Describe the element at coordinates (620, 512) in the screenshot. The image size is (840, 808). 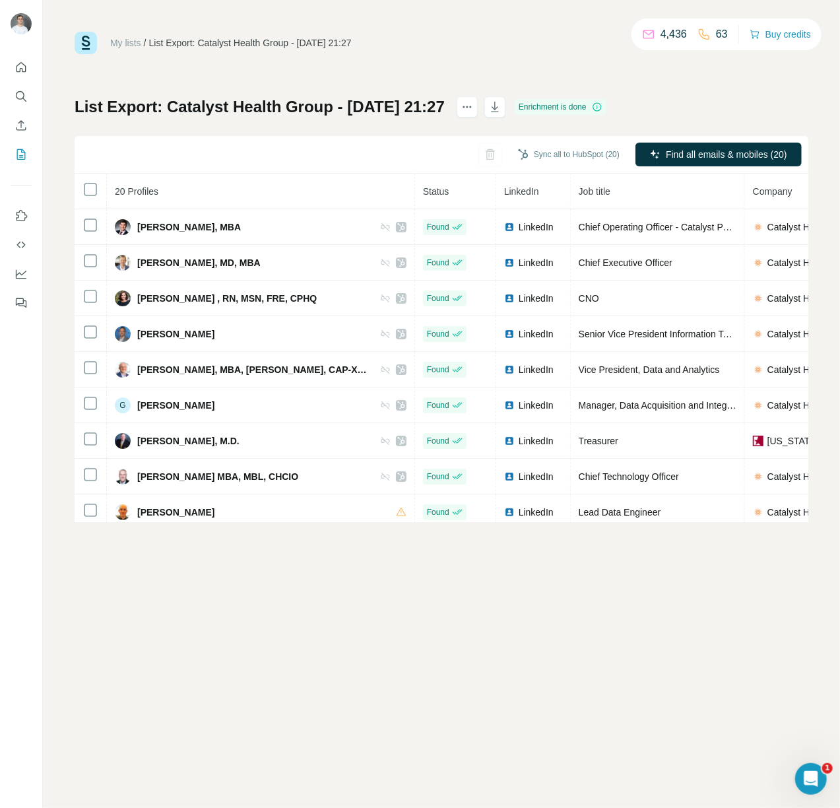
I see `span: Lead Data Engineer` at that location.